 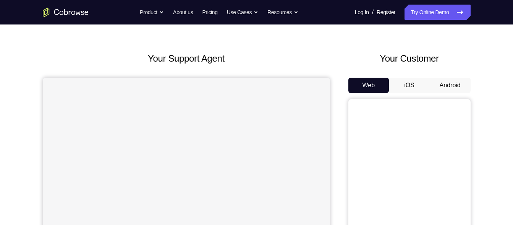 I want to click on a: About us, so click(x=183, y=12).